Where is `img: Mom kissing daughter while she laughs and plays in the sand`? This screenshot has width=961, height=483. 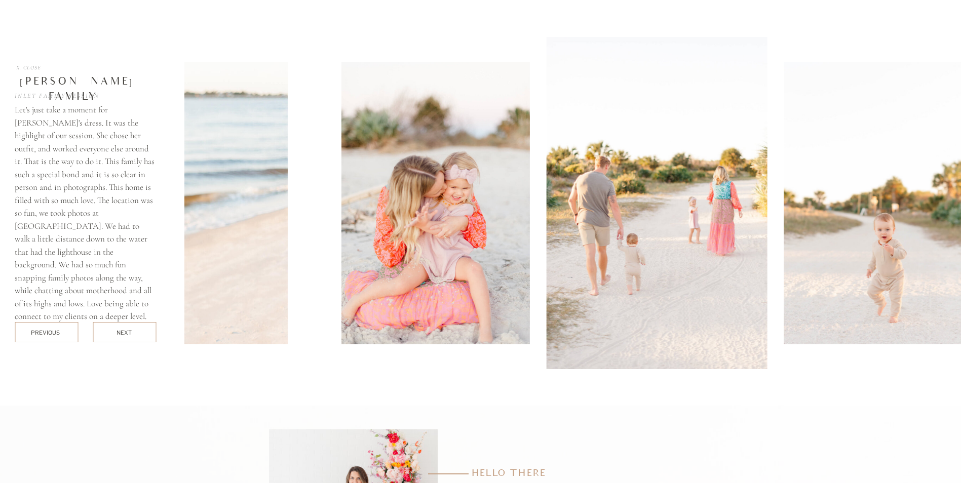 img: Mom kissing daughter while she laughs and plays in the sand is located at coordinates (436, 203).